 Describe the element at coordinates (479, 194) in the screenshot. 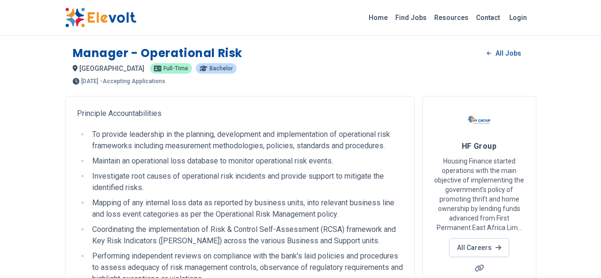

I see `p: Housing Finance started operations with the main objective of implementing the government’s polic...` at that location.